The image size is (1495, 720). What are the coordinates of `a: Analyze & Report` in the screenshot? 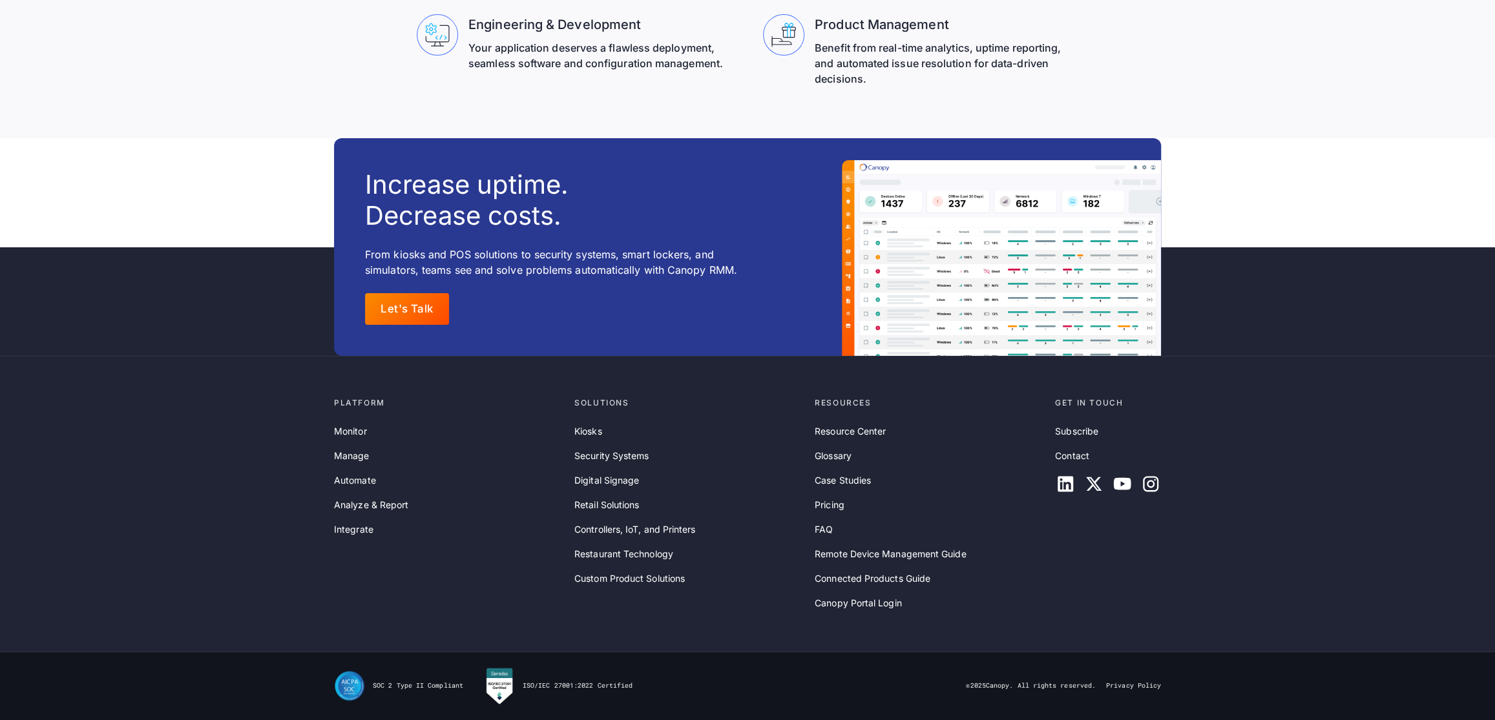 It's located at (371, 505).